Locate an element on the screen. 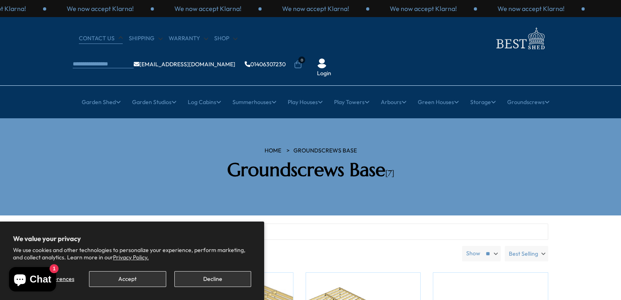  button: Accept is located at coordinates (127, 279).